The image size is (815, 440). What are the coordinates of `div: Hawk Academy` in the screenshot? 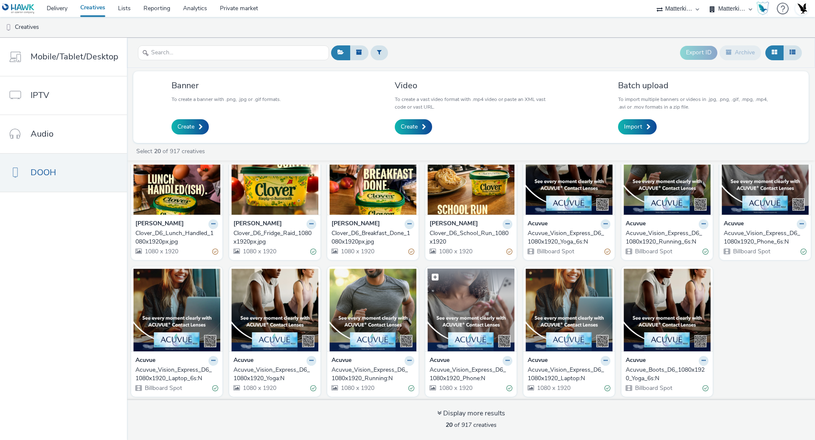 It's located at (762, 8).